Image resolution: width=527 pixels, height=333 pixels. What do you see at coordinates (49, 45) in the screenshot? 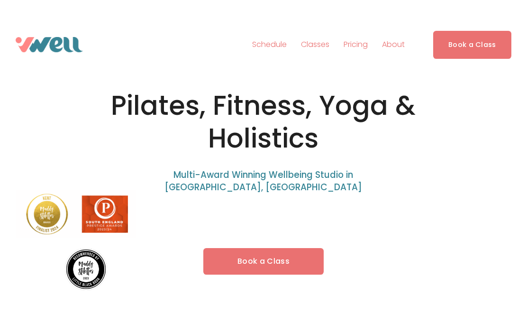
I see `a: VWell` at bounding box center [49, 45].